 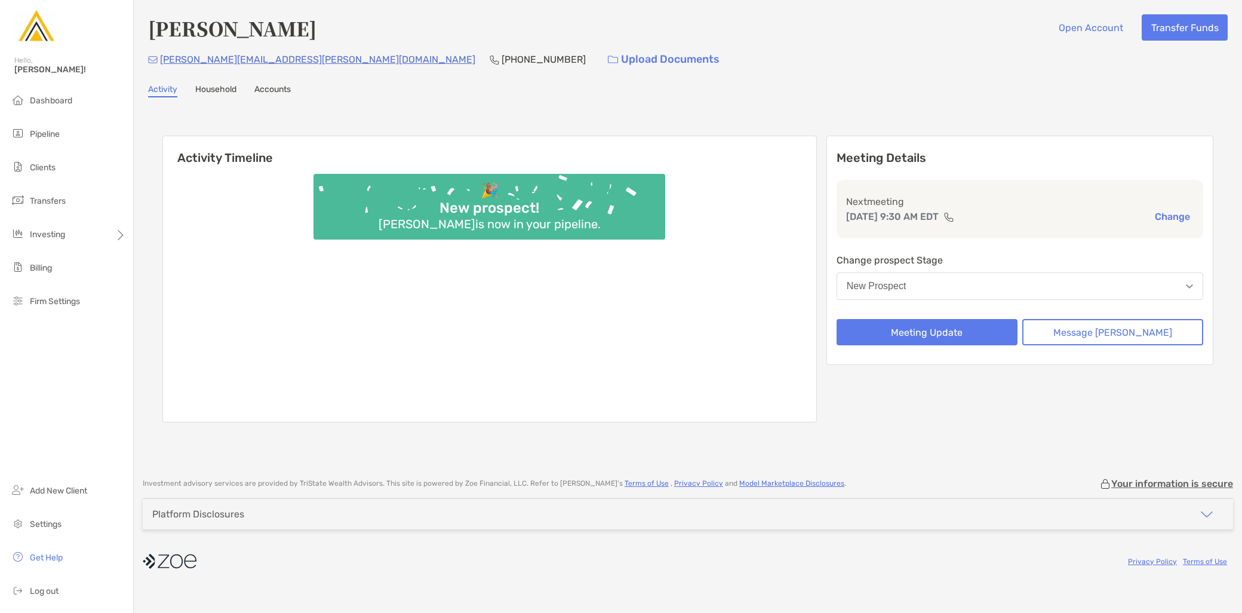 What do you see at coordinates (1090, 27) in the screenshot?
I see `button: Open Account` at bounding box center [1090, 27].